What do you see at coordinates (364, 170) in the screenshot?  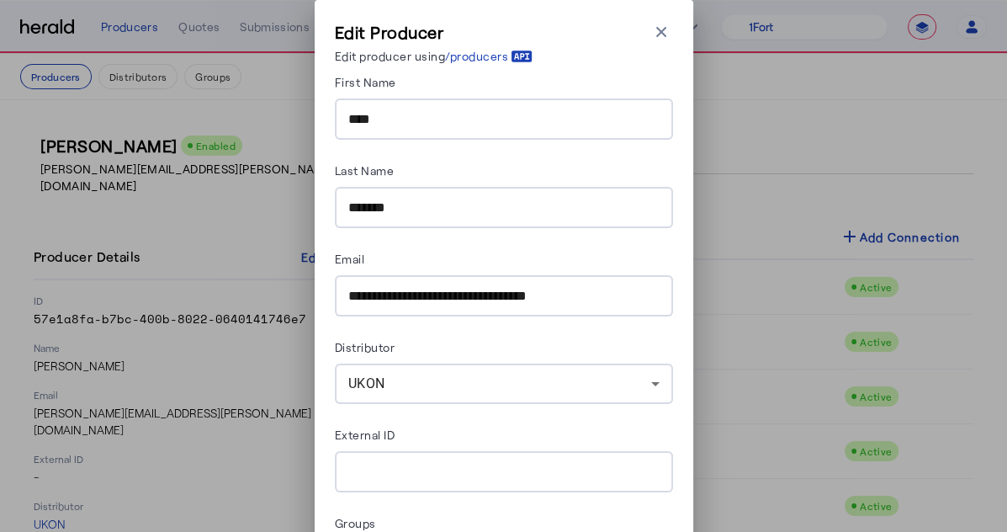 I see `label: Last Name` at bounding box center [364, 170].